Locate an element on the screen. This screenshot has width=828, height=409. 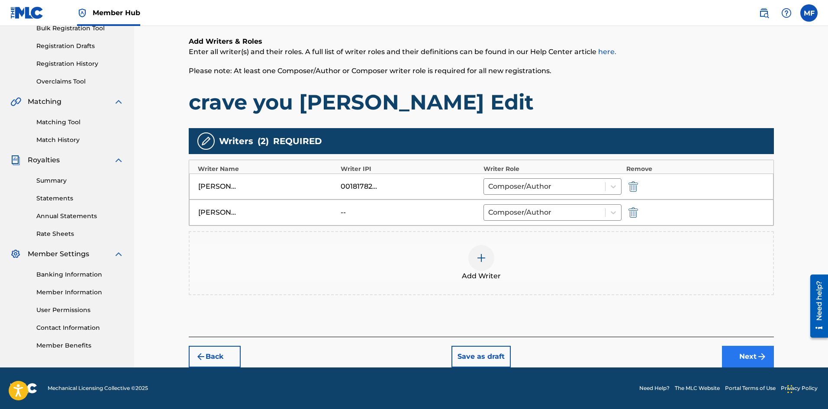
img: help is located at coordinates (786, 13).